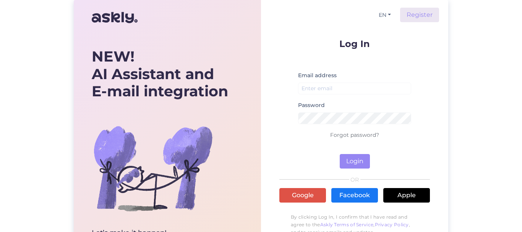 This screenshot has height=232, width=522. What do you see at coordinates (392, 224) in the screenshot?
I see `a: Privacy Policy` at bounding box center [392, 224].